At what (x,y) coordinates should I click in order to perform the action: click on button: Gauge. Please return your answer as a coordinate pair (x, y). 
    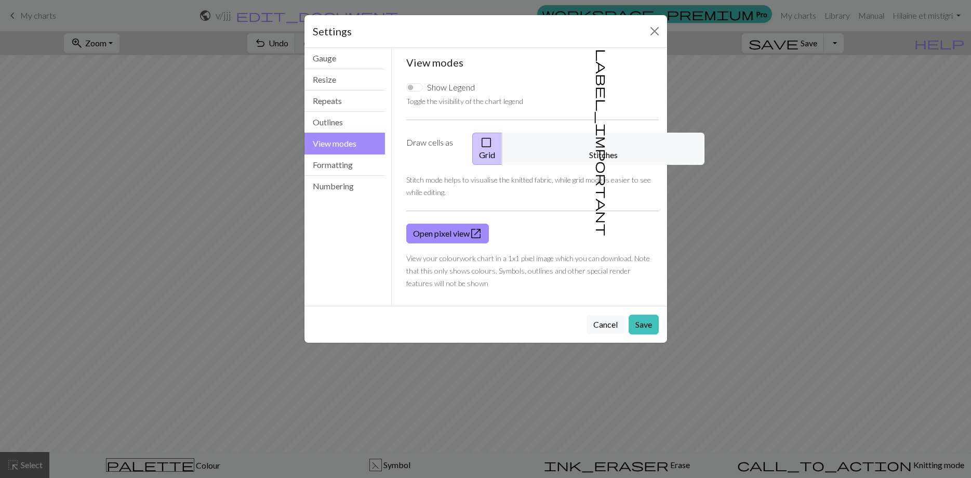
    Looking at the image, I should click on (345, 58).